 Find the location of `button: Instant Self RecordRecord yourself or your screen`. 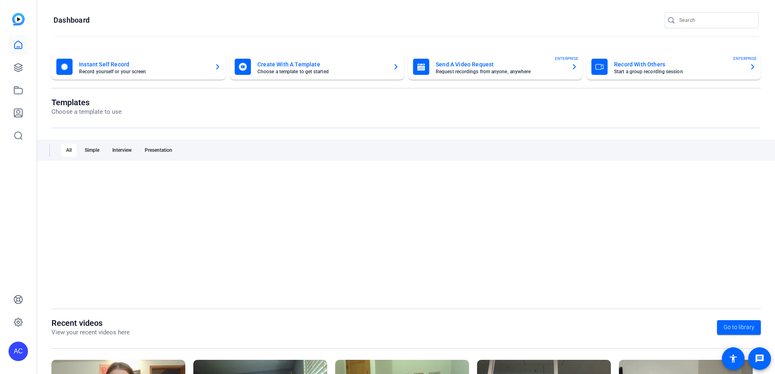

button: Instant Self RecordRecord yourself or your screen is located at coordinates (139, 67).